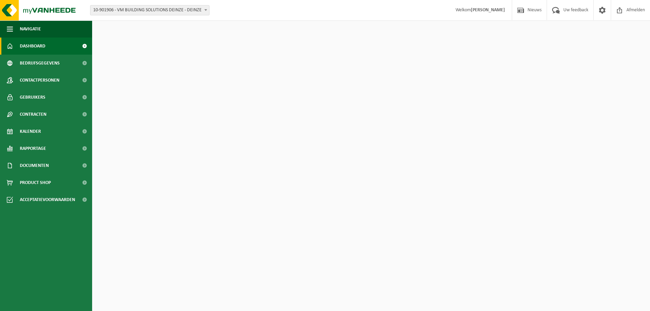 The width and height of the screenshot is (650, 311). I want to click on span: Dashboard, so click(32, 46).